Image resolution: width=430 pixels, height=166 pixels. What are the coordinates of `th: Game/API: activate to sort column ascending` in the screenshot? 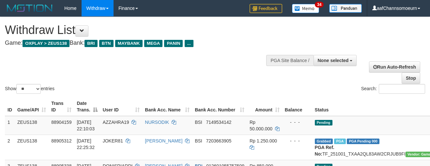 It's located at (32, 106).